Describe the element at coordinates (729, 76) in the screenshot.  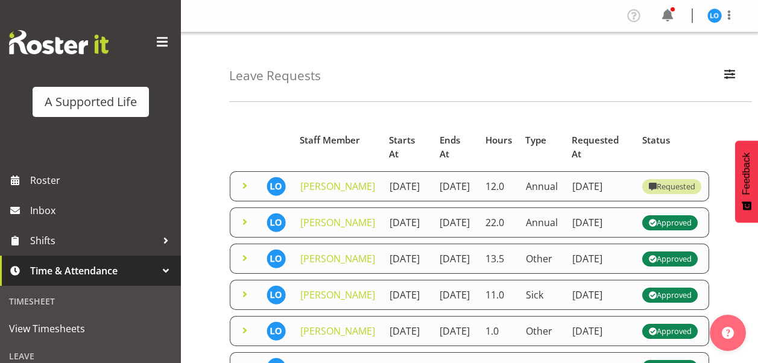
I see `button: Filter Employees` at that location.